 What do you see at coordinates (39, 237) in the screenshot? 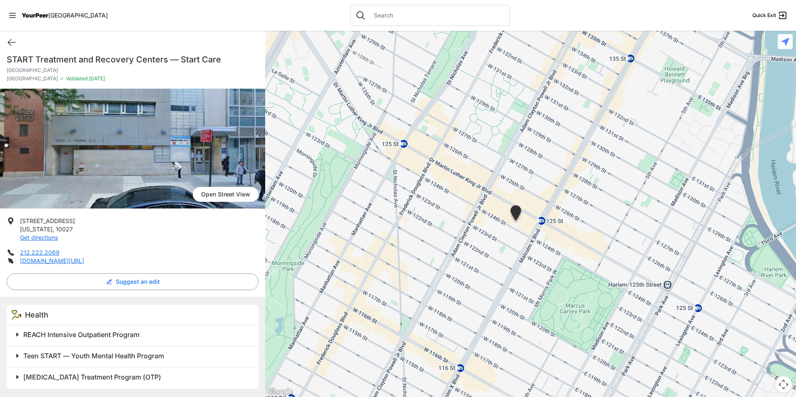
I see `a: Get directions` at bounding box center [39, 237].